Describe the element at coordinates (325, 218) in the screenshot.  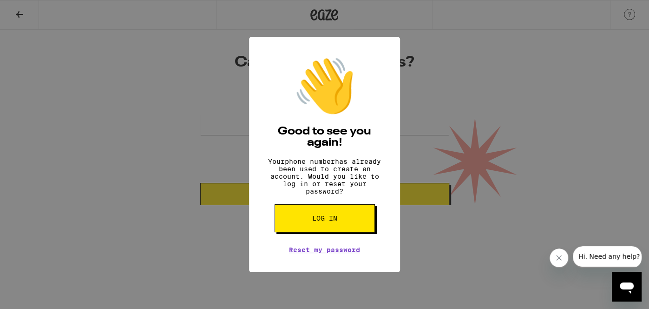
I see `span: Log in` at that location.